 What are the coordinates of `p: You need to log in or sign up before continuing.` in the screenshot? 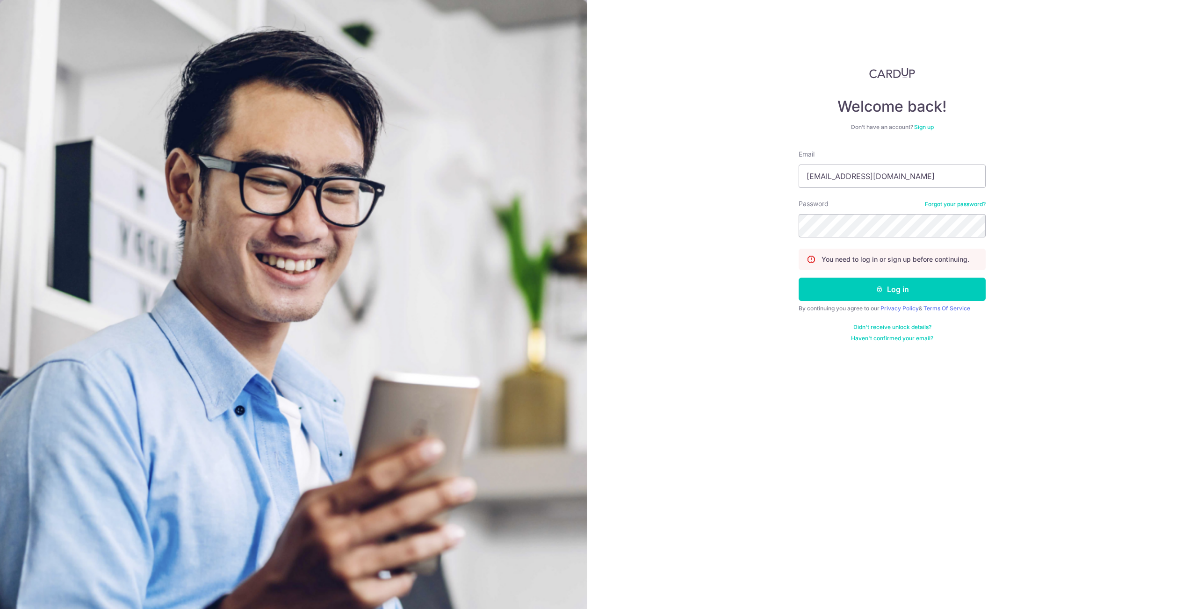 It's located at (896, 260).